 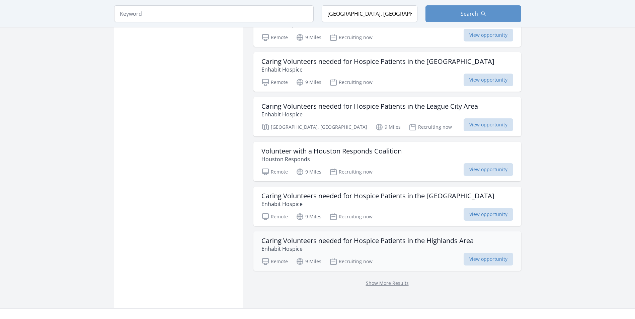 What do you see at coordinates (369, 14) in the screenshot?
I see `input: Location` at bounding box center [369, 14].